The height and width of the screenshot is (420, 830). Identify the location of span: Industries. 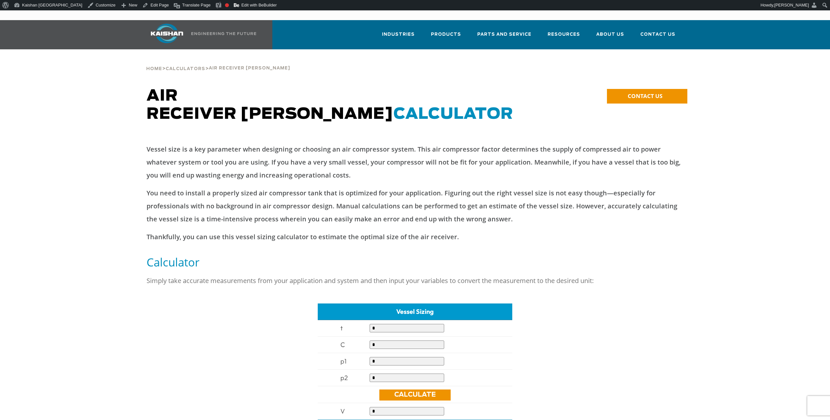
(398, 34).